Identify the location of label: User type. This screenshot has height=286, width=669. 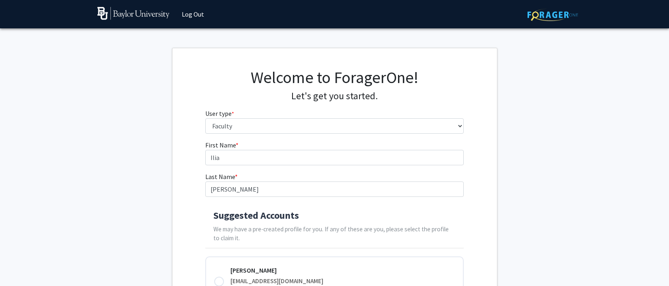
(220, 114).